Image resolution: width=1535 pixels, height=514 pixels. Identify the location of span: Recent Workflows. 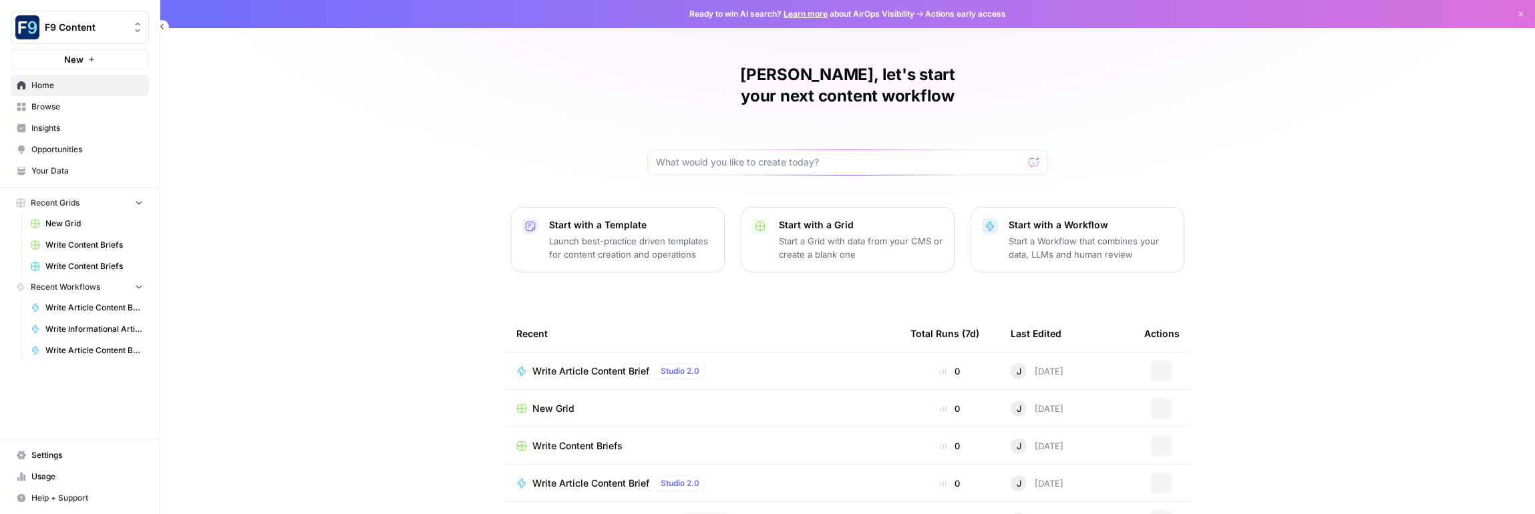
(65, 287).